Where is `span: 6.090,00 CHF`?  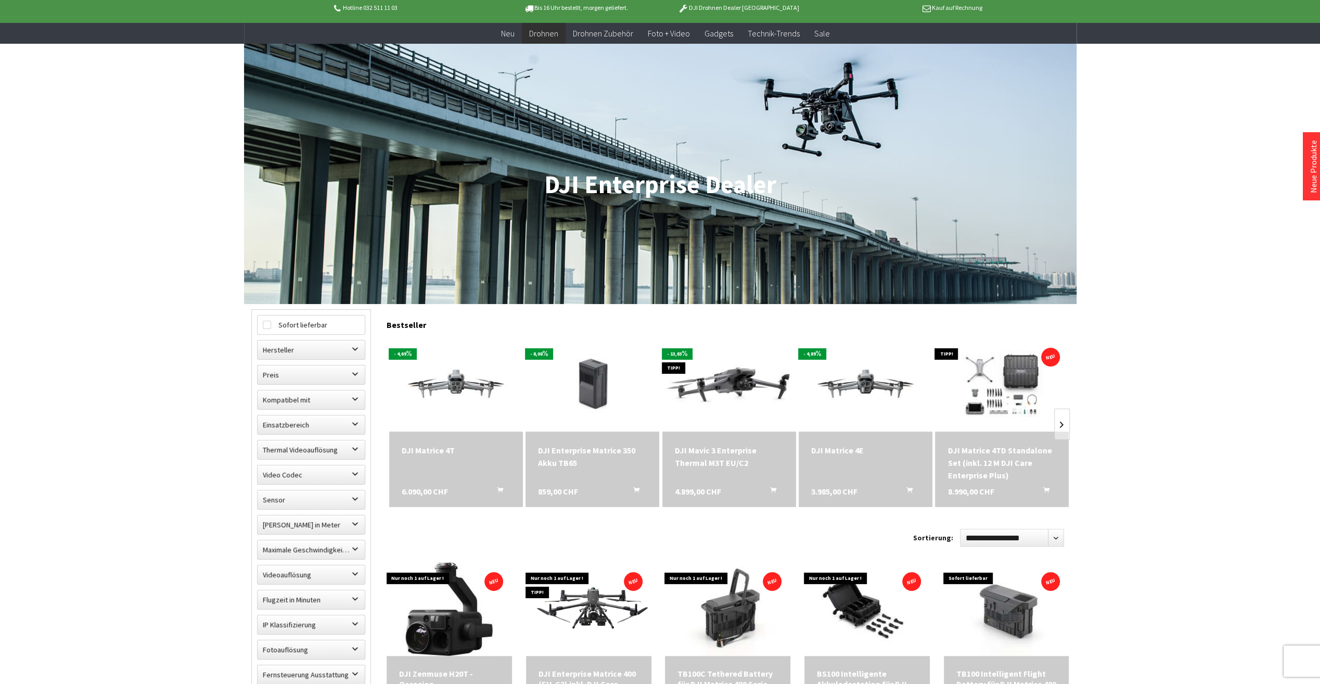
span: 6.090,00 CHF is located at coordinates (424, 491).